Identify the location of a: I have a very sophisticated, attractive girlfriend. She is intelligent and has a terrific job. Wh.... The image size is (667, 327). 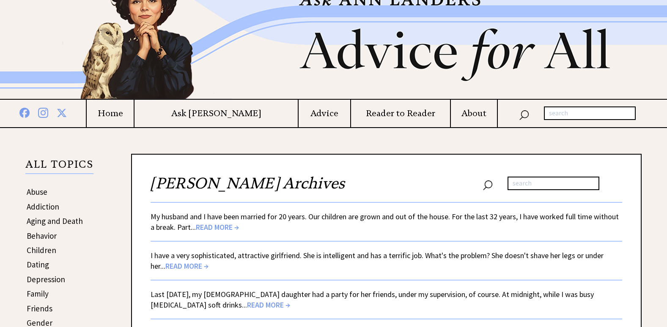
(377, 261).